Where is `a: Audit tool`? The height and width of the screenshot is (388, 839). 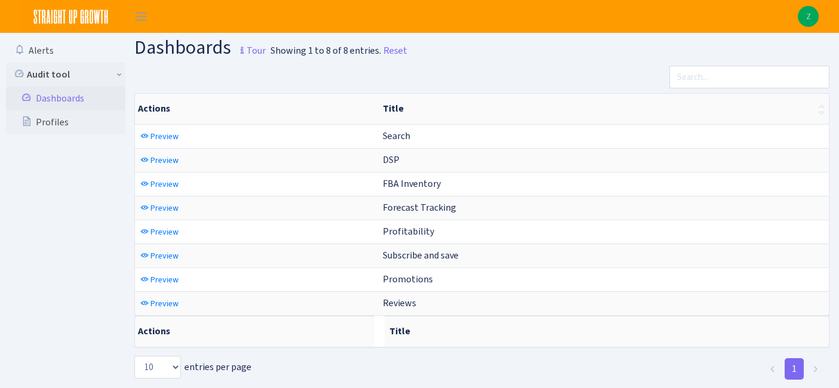
a: Audit tool is located at coordinates (66, 75).